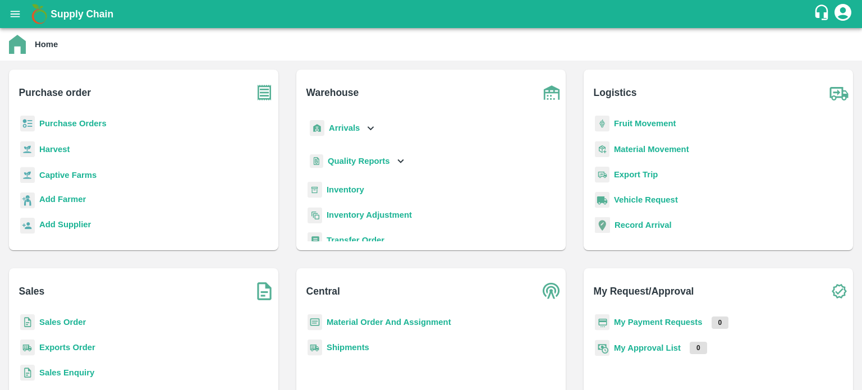  What do you see at coordinates (839, 93) in the screenshot?
I see `img: truck` at bounding box center [839, 93].